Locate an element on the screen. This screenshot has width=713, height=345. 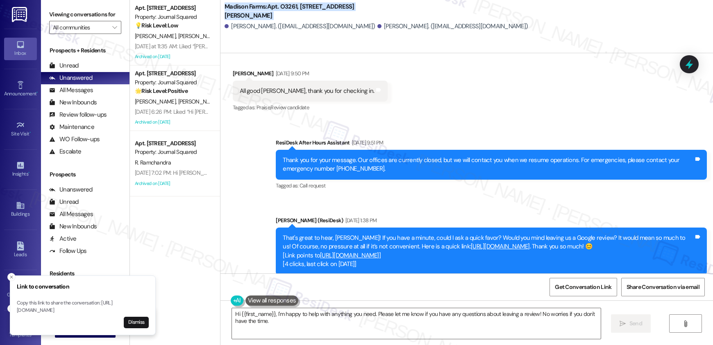
a: Buildings is located at coordinates (20, 210).